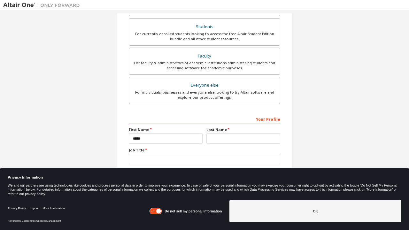  What do you see at coordinates (204, 65) in the screenshot?
I see `div: For faculty & administrators of academic institutions administering students and accessing softwa...` at bounding box center [204, 65].